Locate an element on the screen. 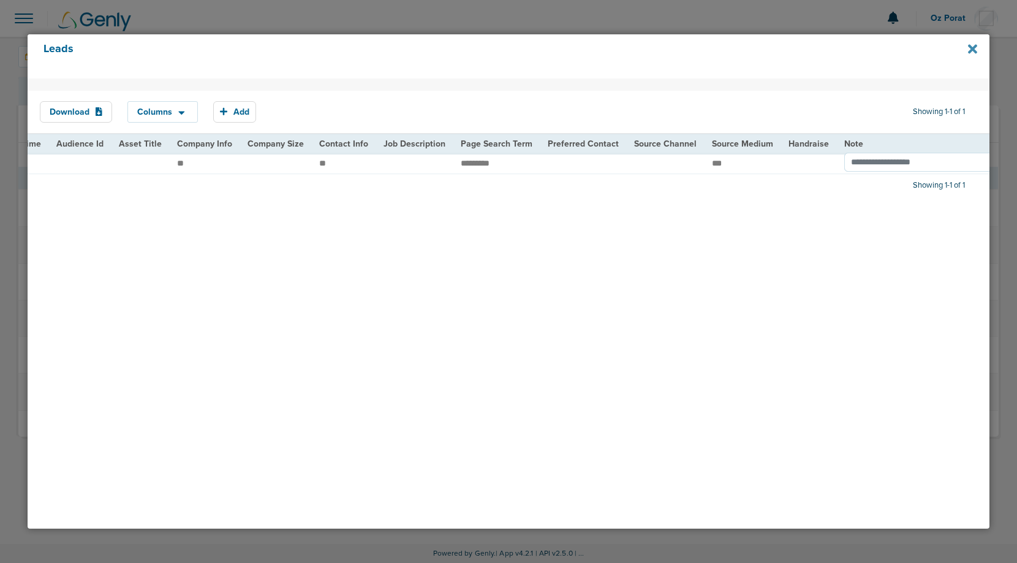 The width and height of the screenshot is (1017, 563). h4: Leads is located at coordinates (463, 56).